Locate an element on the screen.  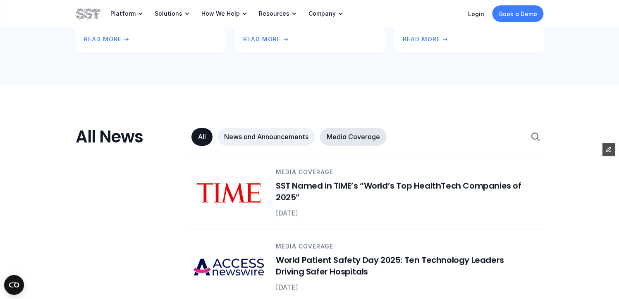
a: Book a Demo is located at coordinates (518, 14).